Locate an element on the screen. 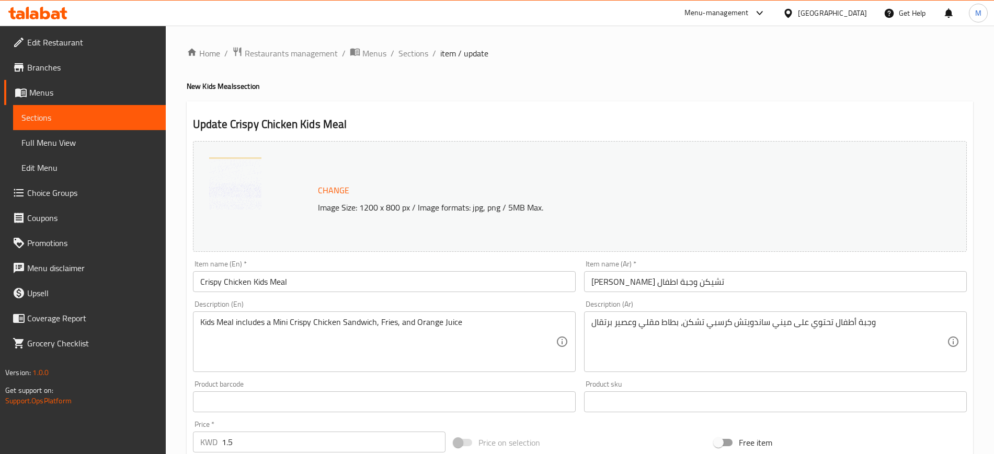  a: Edit Restaurant is located at coordinates (85, 42).